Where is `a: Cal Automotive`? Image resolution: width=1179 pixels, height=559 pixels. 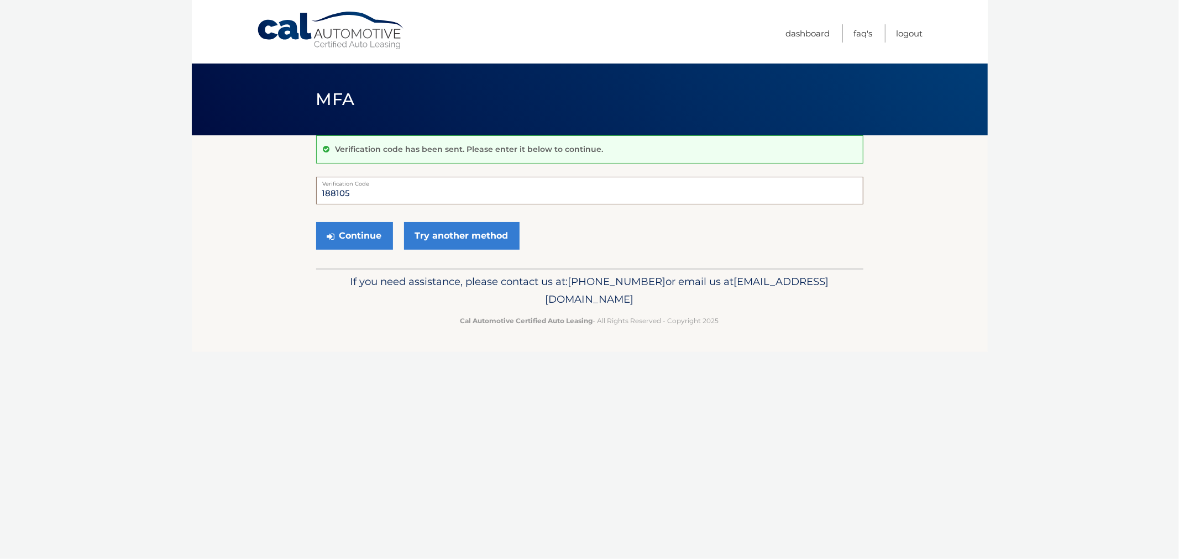 a: Cal Automotive is located at coordinates (331, 30).